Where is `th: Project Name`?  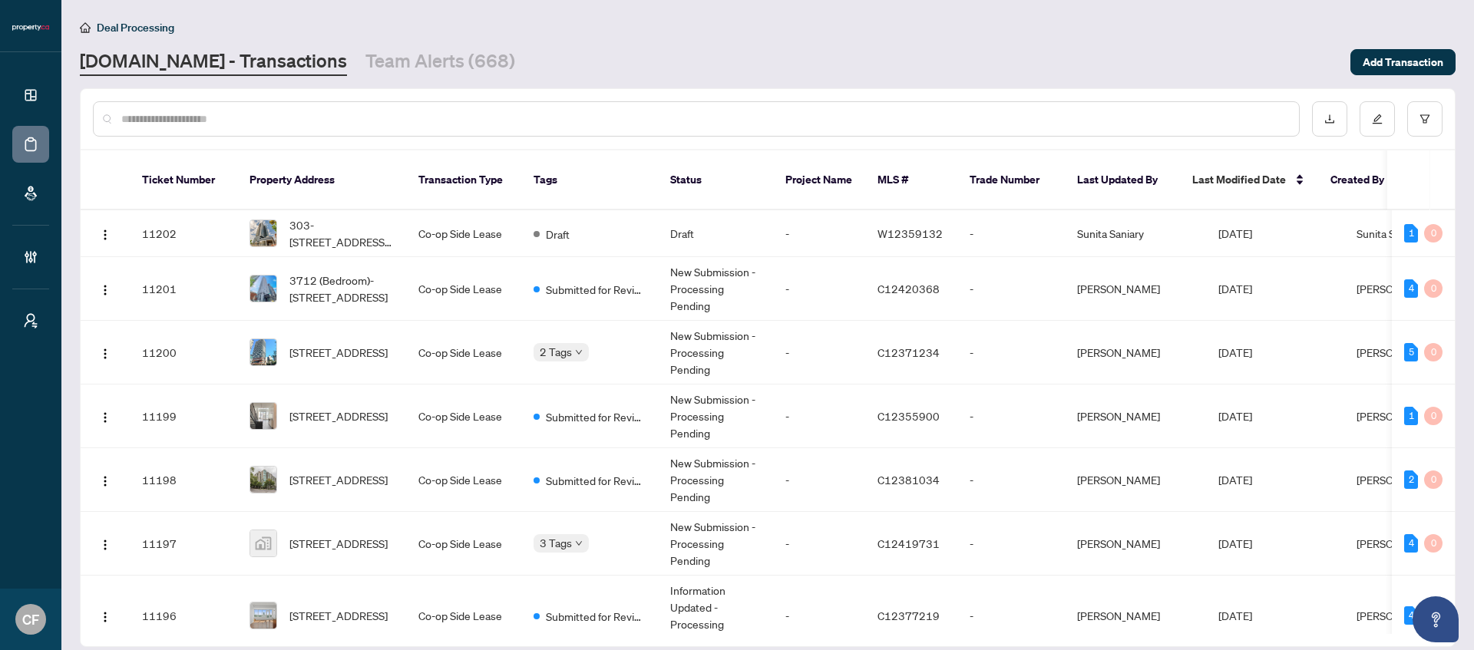 th: Project Name is located at coordinates (819, 180).